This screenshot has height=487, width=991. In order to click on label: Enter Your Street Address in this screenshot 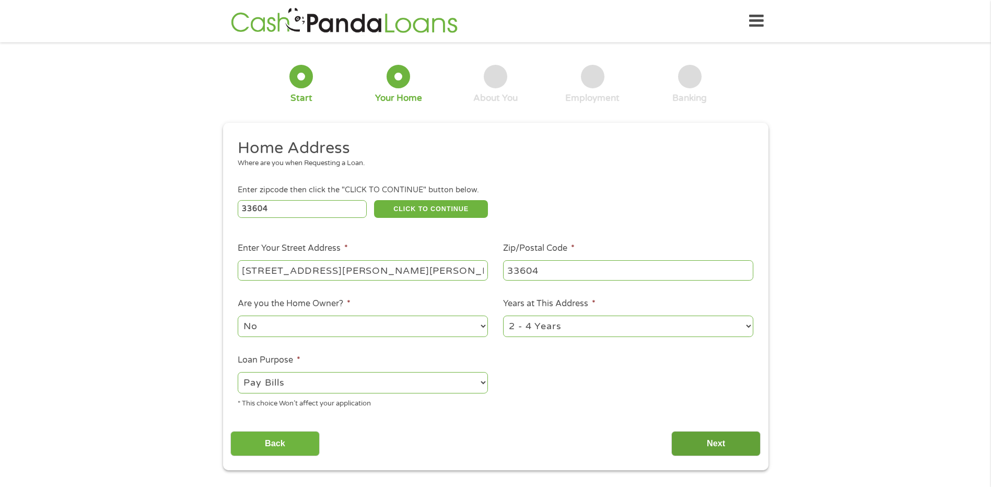, I will do `click(293, 248)`.